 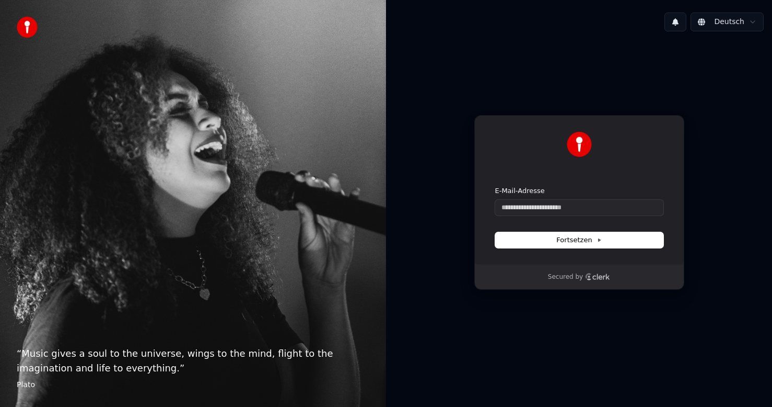 I want to click on img: youka, so click(x=27, y=27).